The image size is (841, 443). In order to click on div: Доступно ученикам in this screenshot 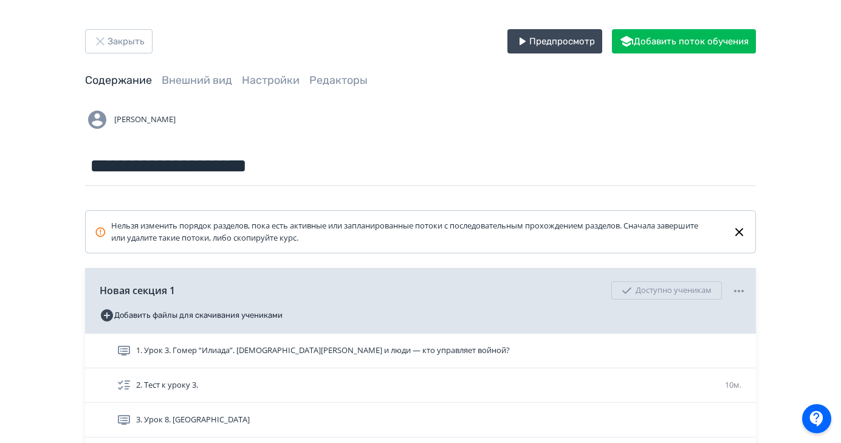, I will do `click(667, 291)`.